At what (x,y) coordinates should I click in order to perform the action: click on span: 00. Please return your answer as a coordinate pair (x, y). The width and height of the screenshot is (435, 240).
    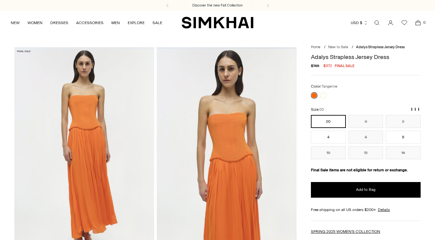
    Looking at the image, I should click on (321, 110).